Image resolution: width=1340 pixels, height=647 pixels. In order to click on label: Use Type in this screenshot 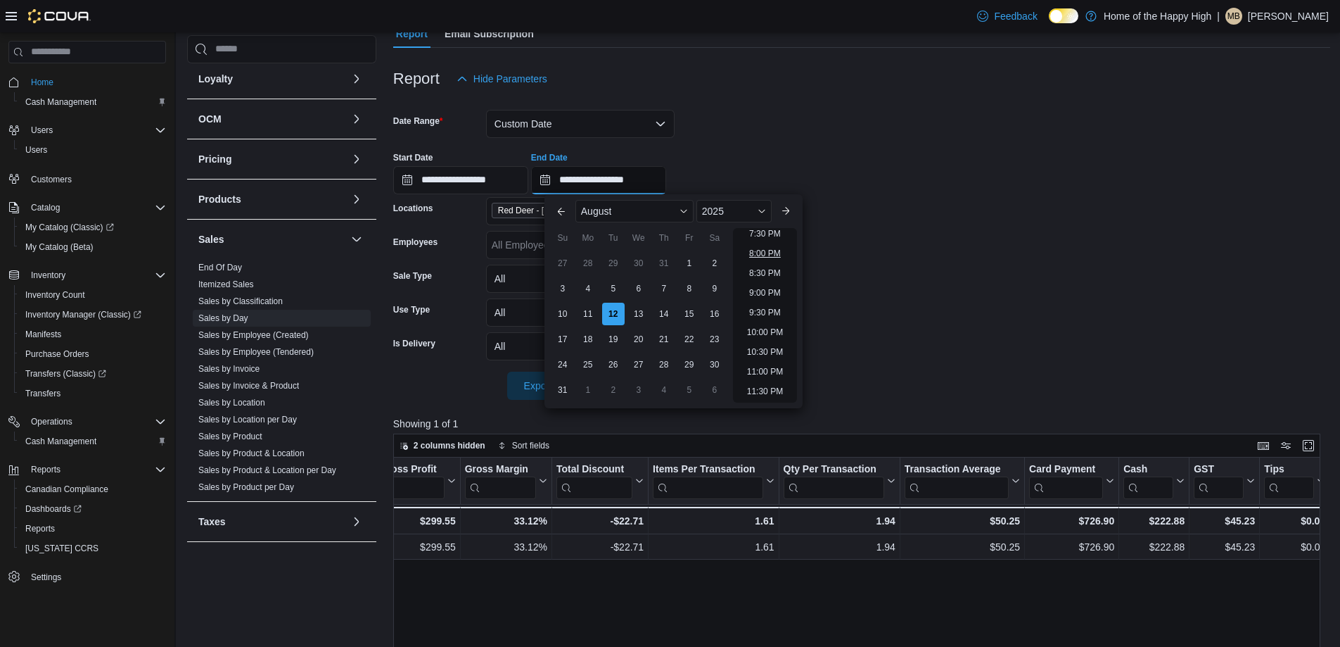, I will do `click(412, 310)`.